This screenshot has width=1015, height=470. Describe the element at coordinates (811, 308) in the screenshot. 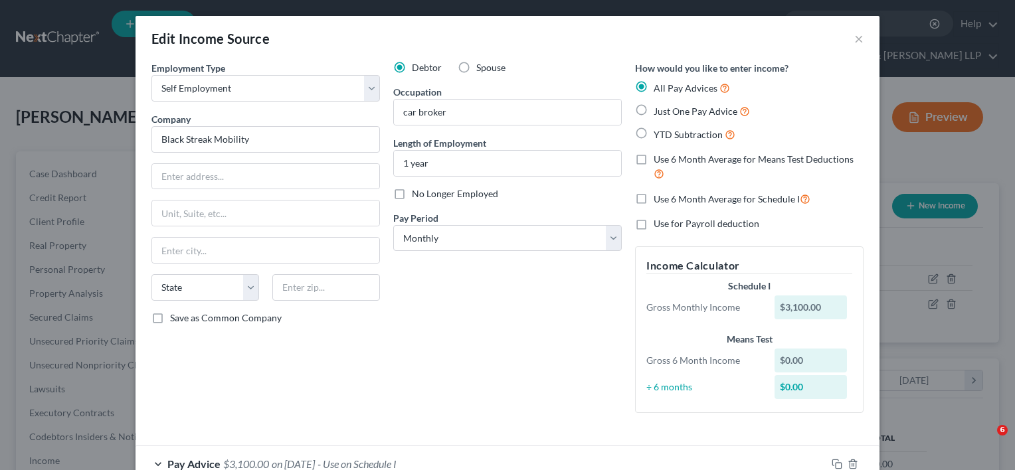

I see `div: $3,100.00` at that location.